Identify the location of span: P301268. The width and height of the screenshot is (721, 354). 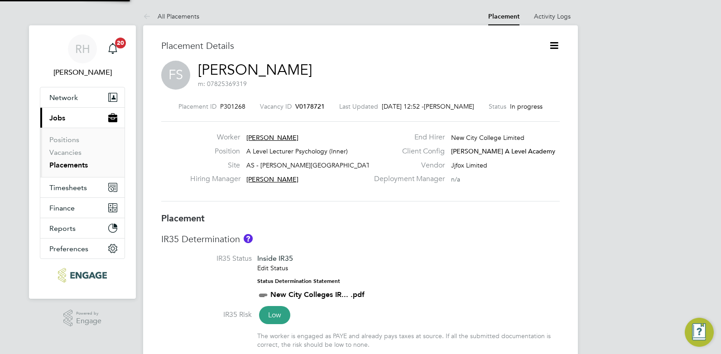
(233, 106).